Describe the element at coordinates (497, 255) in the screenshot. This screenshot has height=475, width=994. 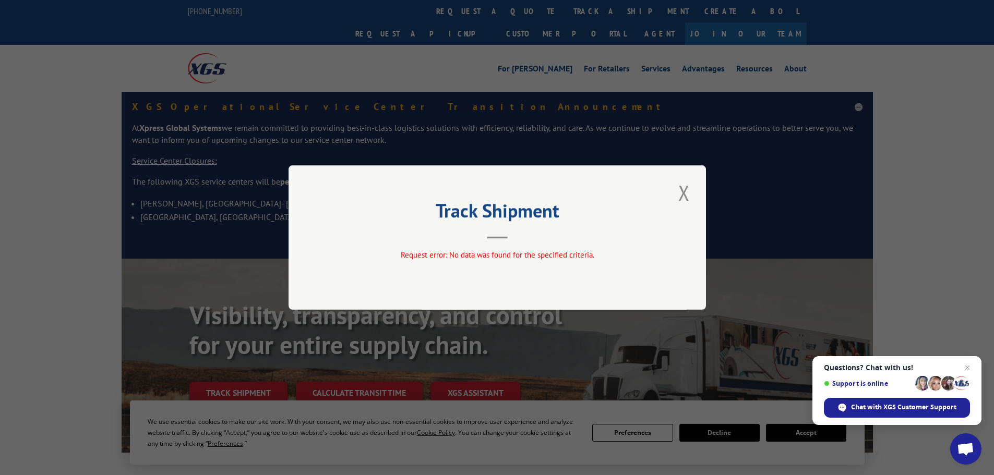
I see `span: Request error: No data was found for the specified criteria.` at that location.